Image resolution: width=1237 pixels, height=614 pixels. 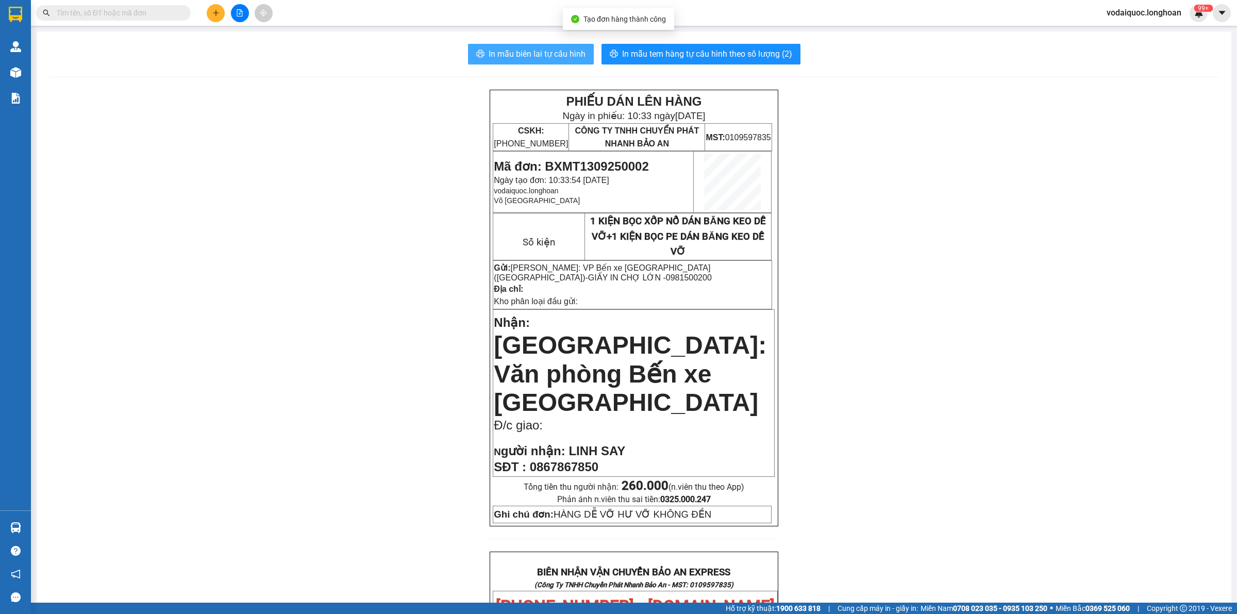 What do you see at coordinates (15, 98) in the screenshot?
I see `img: solution-icon` at bounding box center [15, 98].